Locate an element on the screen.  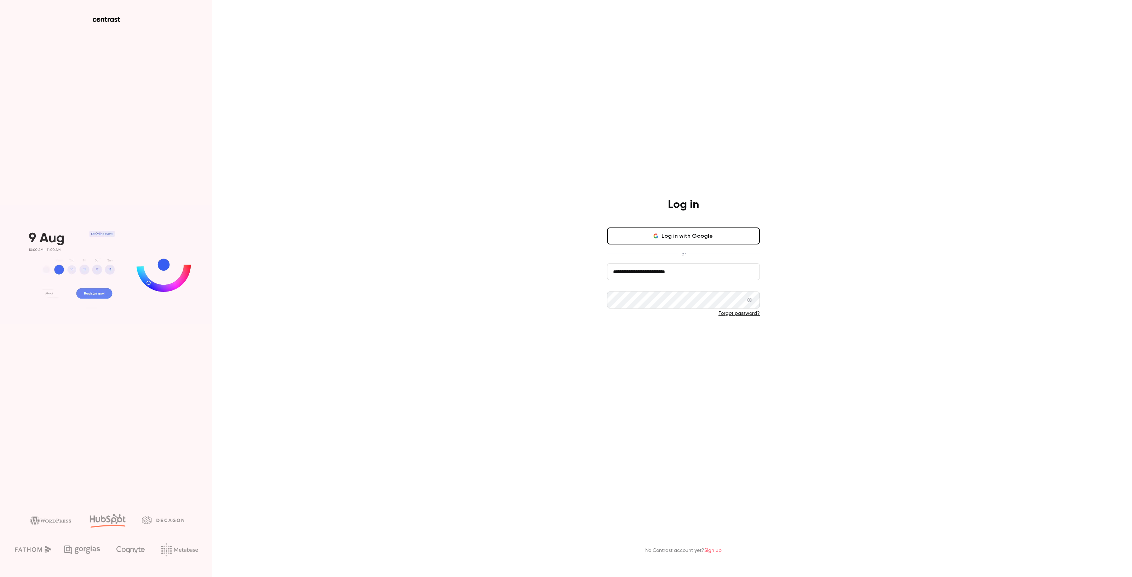
p: No Contrast account yet? is located at coordinates (683, 550).